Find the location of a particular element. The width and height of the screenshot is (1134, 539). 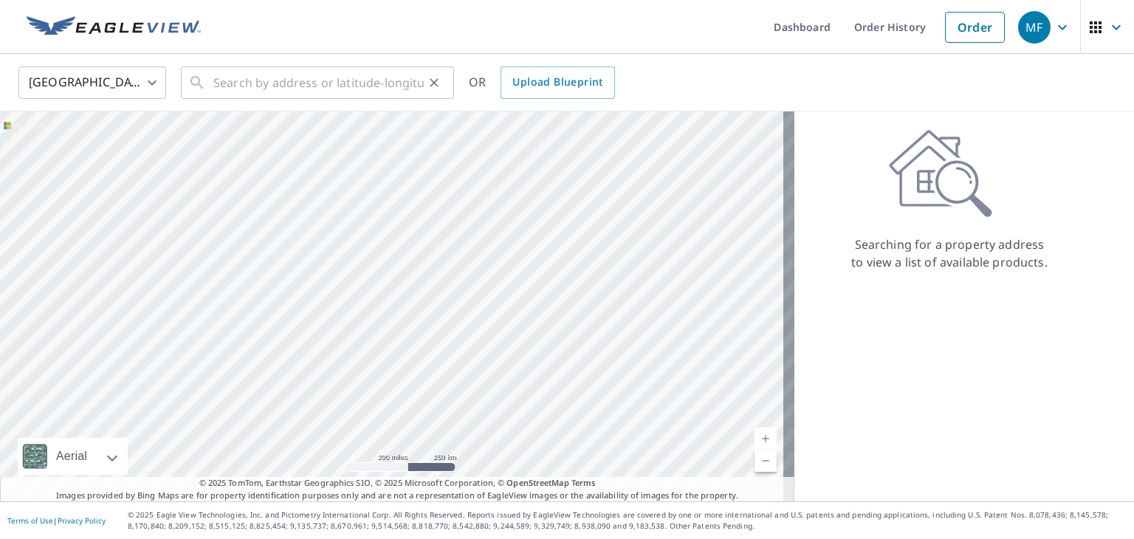

a: Terms of Use is located at coordinates (30, 521).